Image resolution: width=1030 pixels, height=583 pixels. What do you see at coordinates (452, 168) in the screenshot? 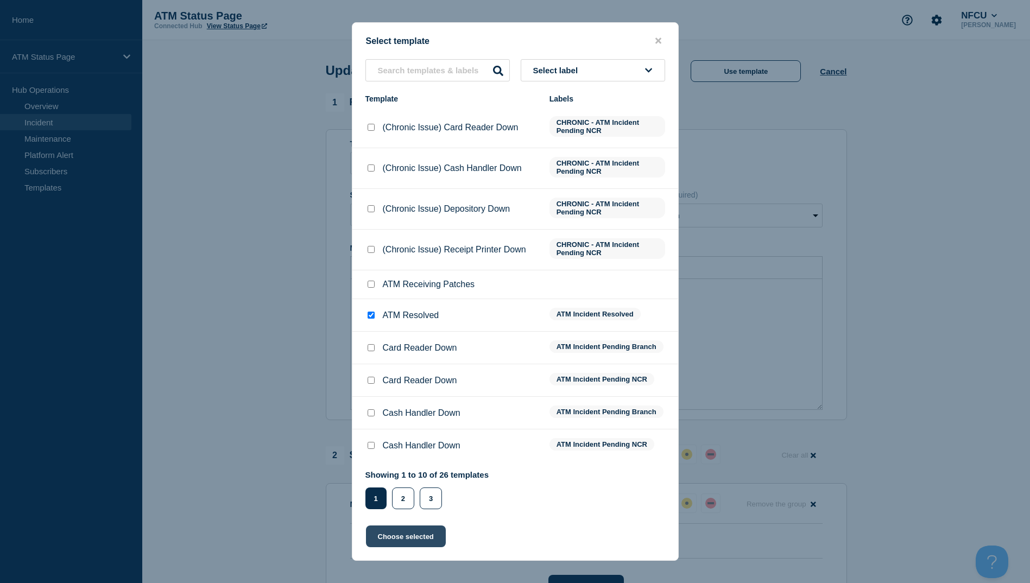
I see `p: (Chronic Issue) Cash Handler Down` at bounding box center [452, 168].